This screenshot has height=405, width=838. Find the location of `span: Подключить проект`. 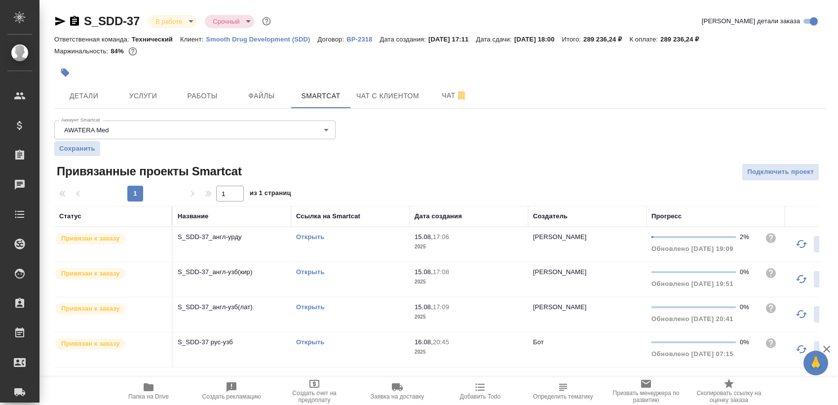

span: Подключить проект is located at coordinates (781, 172).